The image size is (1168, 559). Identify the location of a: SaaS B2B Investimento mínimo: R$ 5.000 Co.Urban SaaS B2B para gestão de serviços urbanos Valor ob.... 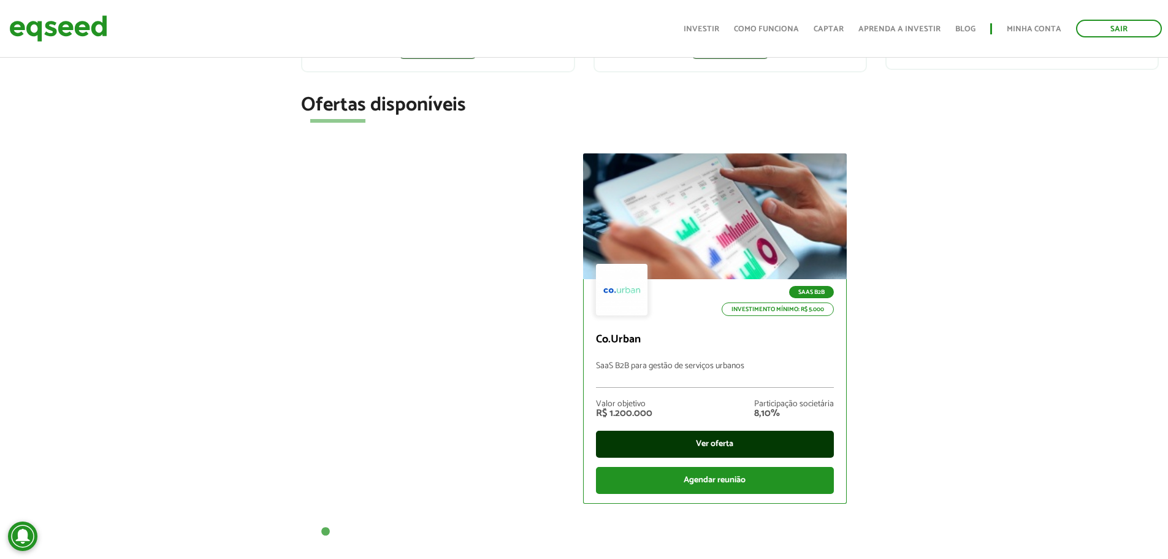
(715, 328).